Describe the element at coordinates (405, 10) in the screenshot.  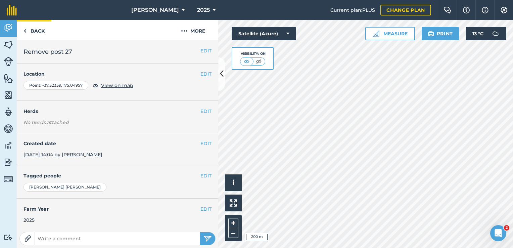
I see `a: Change plan` at that location.